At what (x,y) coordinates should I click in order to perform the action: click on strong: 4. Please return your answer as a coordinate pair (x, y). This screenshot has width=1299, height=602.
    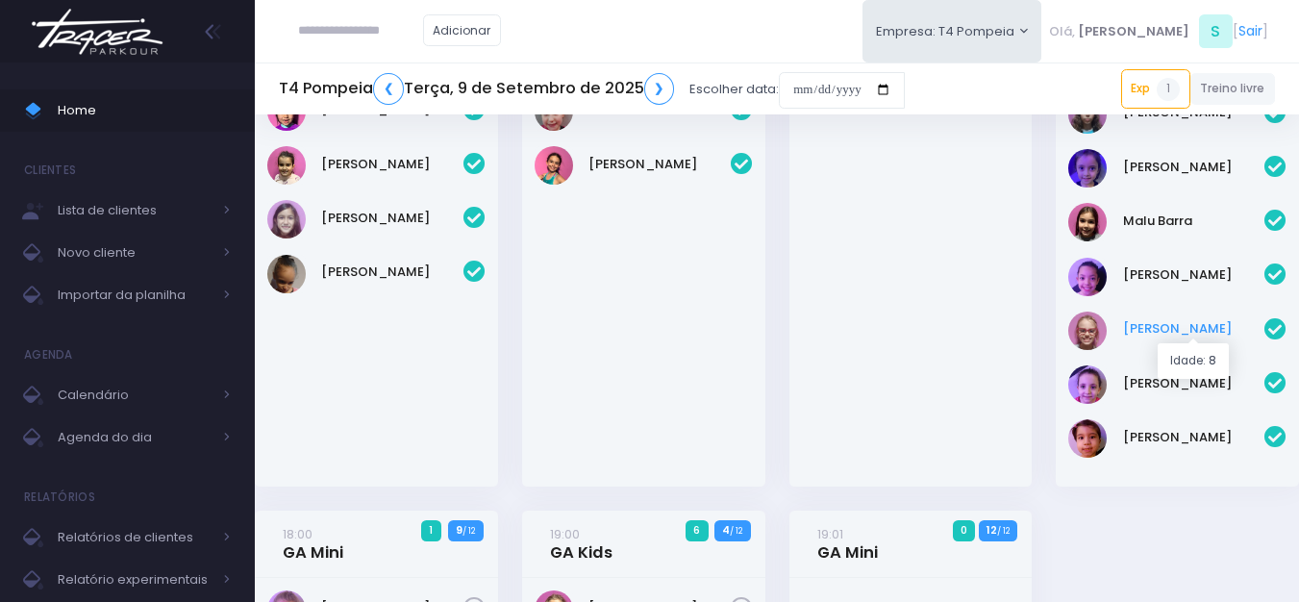
    Looking at the image, I should click on (726, 530).